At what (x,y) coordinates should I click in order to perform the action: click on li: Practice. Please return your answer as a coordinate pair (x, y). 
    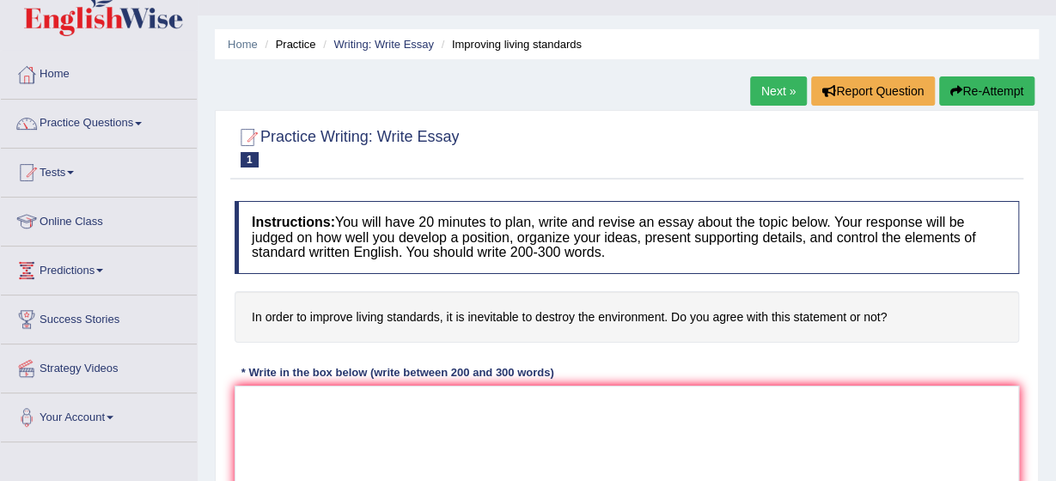
    Looking at the image, I should click on (288, 44).